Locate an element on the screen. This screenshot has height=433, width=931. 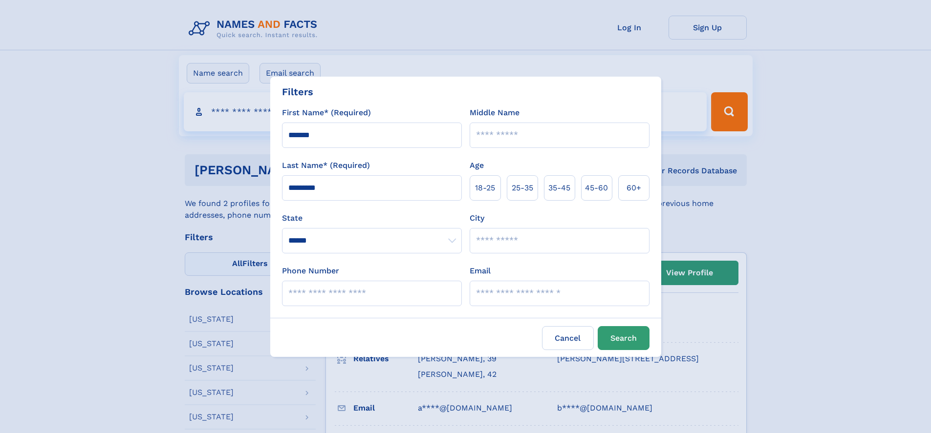
span: 35‑45 is located at coordinates (559, 188).